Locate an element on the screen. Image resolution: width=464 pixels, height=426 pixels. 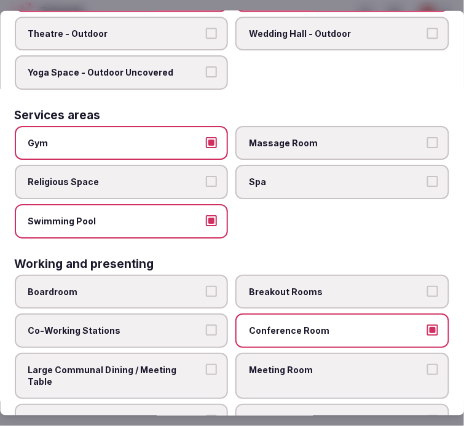
button: Gym is located at coordinates (212, 142).